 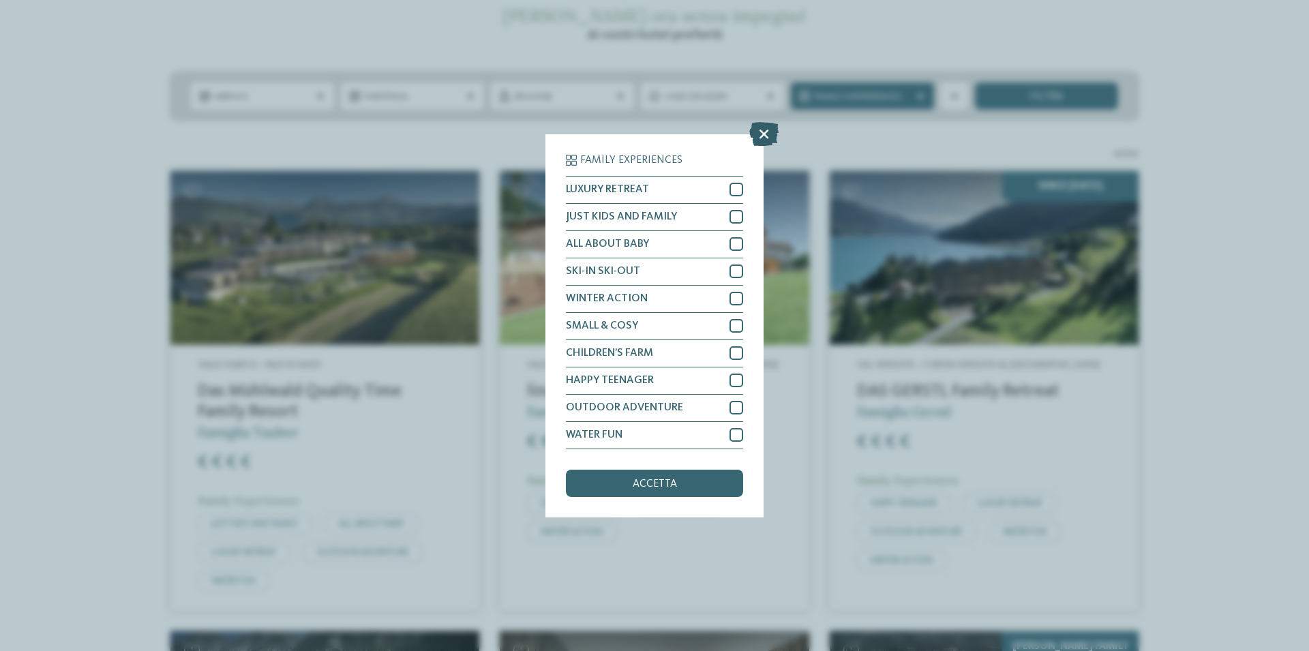 I want to click on span: WATER FUN, so click(x=594, y=435).